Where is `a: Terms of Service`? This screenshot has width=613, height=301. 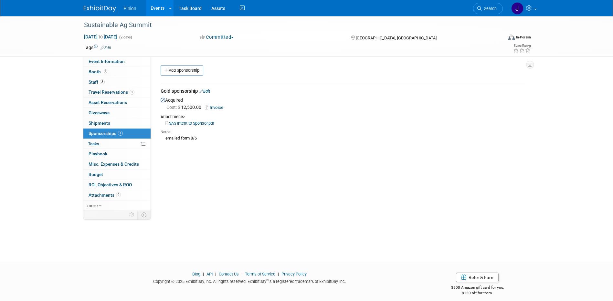 a: Terms of Service is located at coordinates (260, 274).